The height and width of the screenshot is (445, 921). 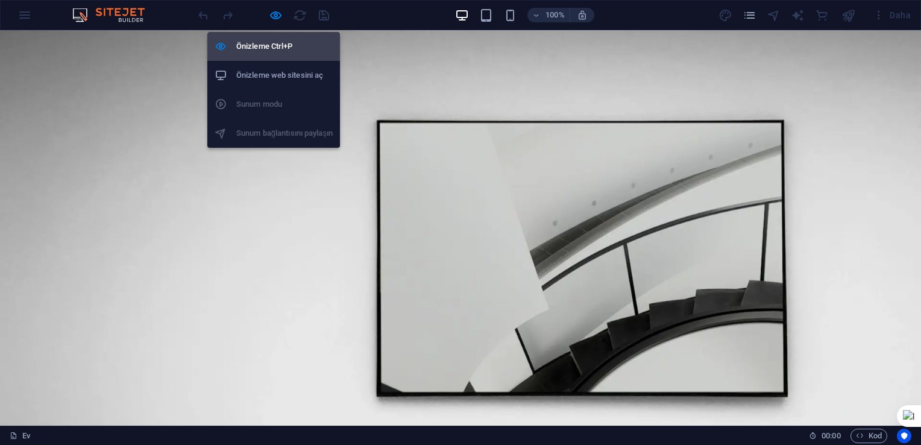 What do you see at coordinates (869, 436) in the screenshot?
I see `button: Kod` at bounding box center [869, 436].